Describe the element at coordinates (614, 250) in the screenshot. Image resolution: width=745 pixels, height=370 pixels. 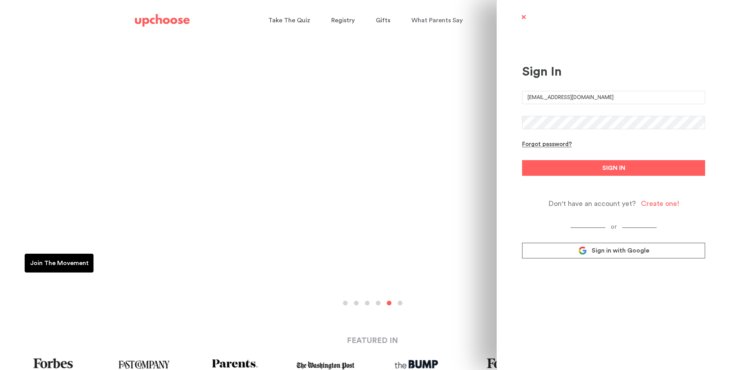
I see `a: Sign in with Google` at that location.